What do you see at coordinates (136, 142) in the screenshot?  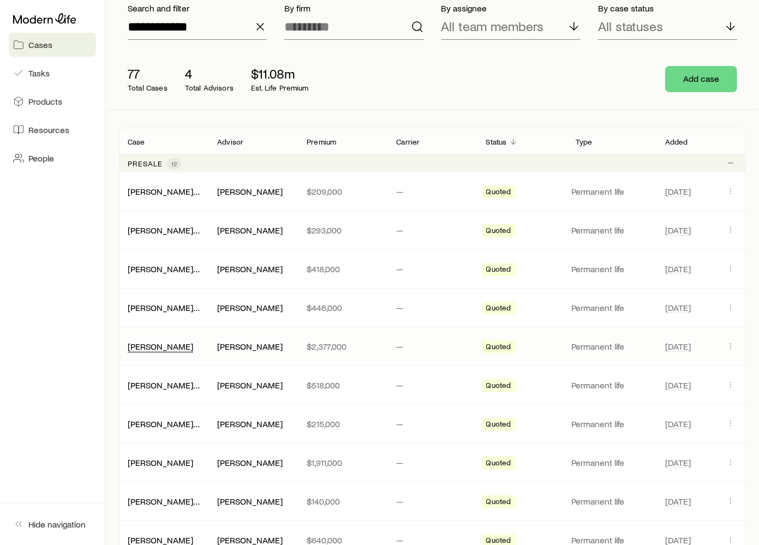 I see `p: Case` at bounding box center [136, 142].